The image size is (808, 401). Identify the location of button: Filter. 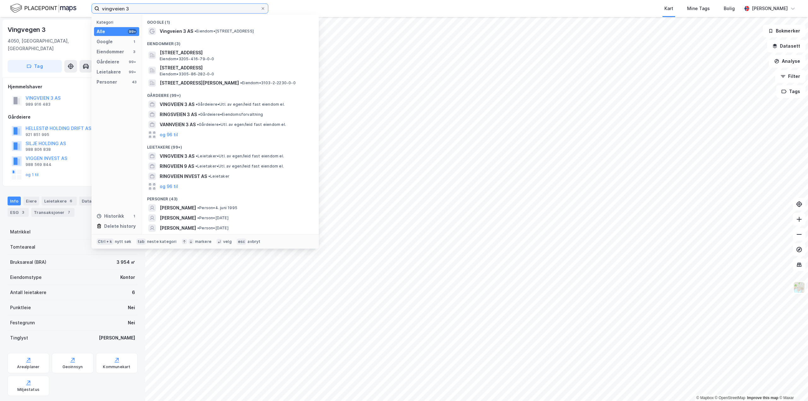
(791, 76).